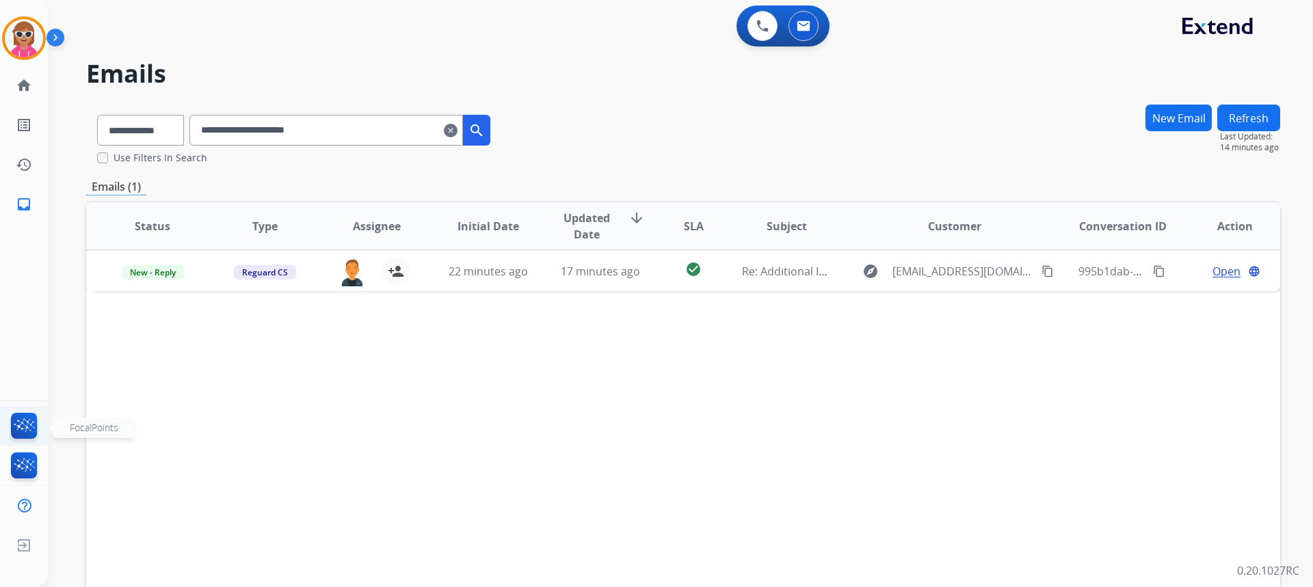 This screenshot has width=1313, height=587. What do you see at coordinates (160, 158) in the screenshot?
I see `label: Use Filters In Search` at bounding box center [160, 158].